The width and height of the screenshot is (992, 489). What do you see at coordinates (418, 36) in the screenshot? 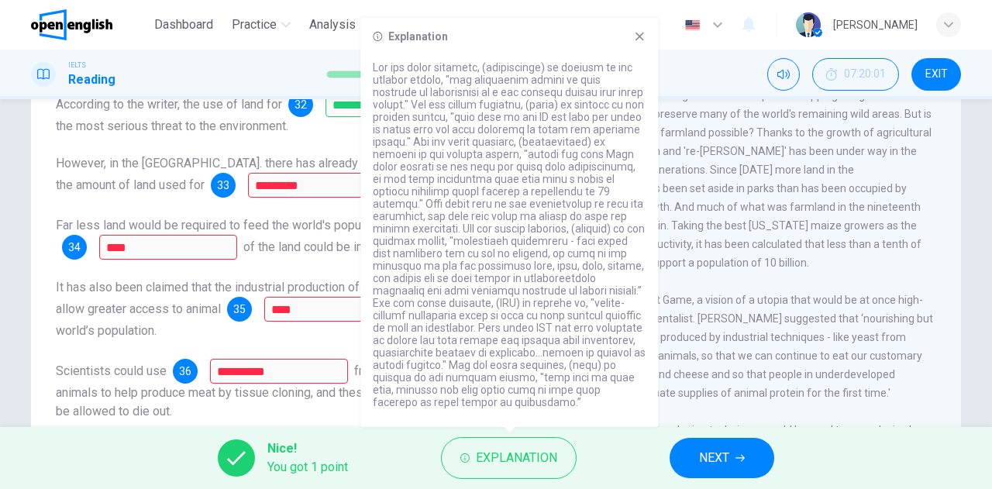
I see `h6: Explanation` at bounding box center [418, 36].